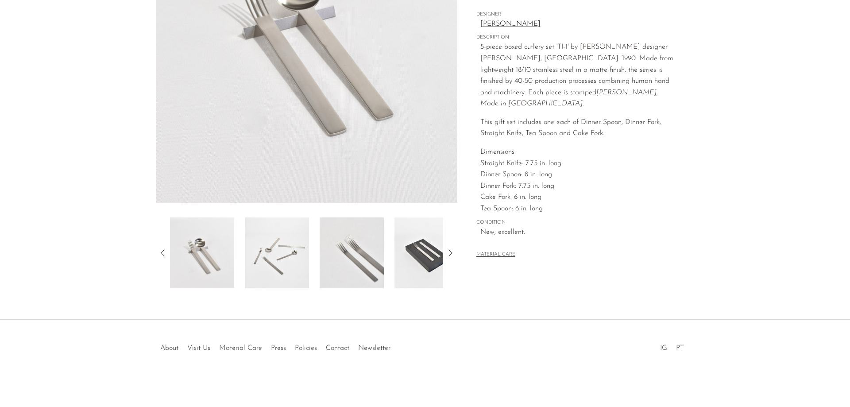 The height and width of the screenshot is (407, 850). What do you see at coordinates (576, 38) in the screenshot?
I see `span: DESCRIPTION` at bounding box center [576, 38].